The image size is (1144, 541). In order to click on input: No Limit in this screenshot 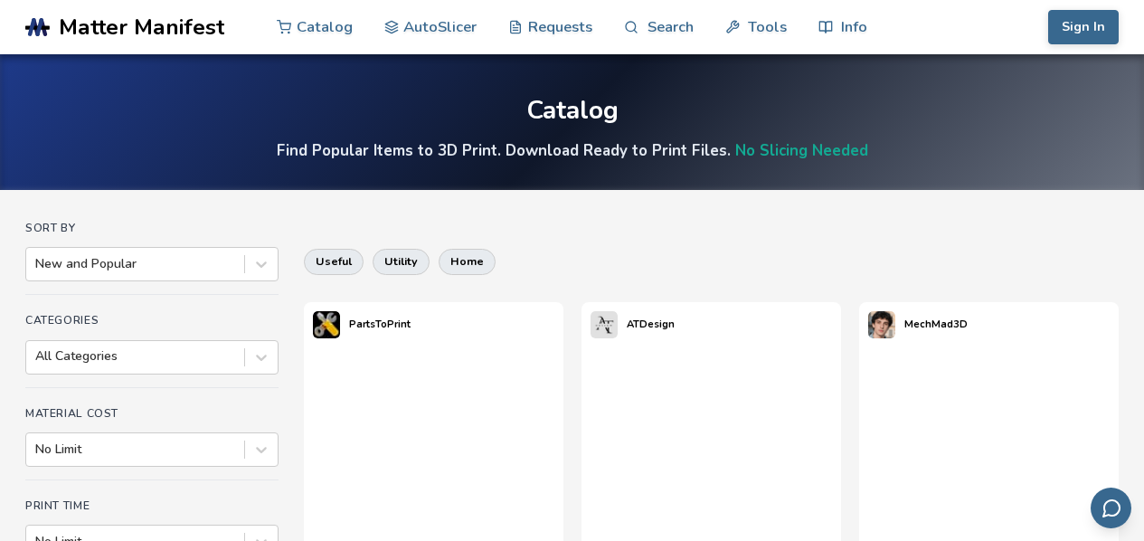, I will do `click(37, 450)`.